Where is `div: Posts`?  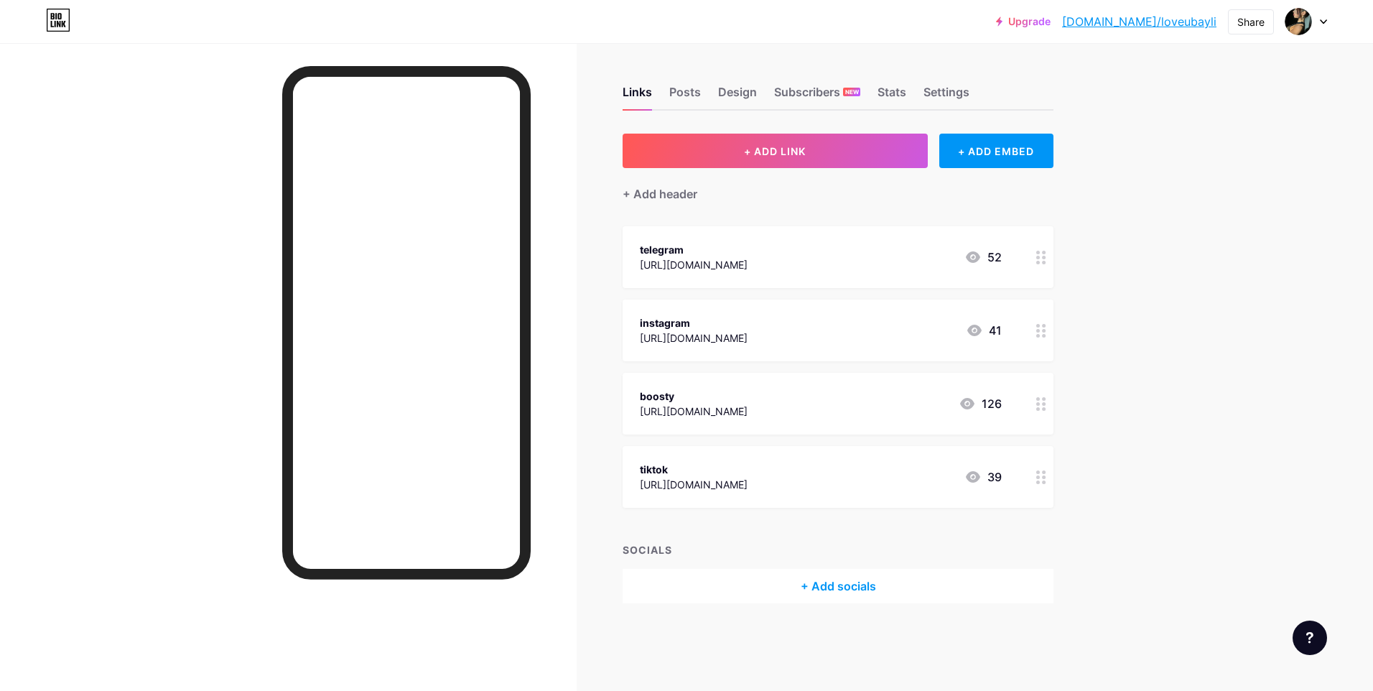
div: Posts is located at coordinates (685, 96).